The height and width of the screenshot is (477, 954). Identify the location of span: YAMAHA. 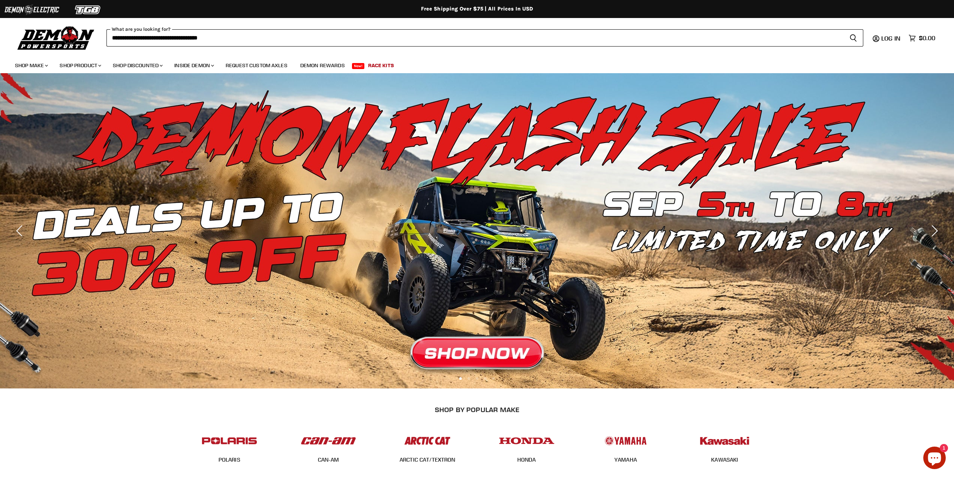
(626, 460).